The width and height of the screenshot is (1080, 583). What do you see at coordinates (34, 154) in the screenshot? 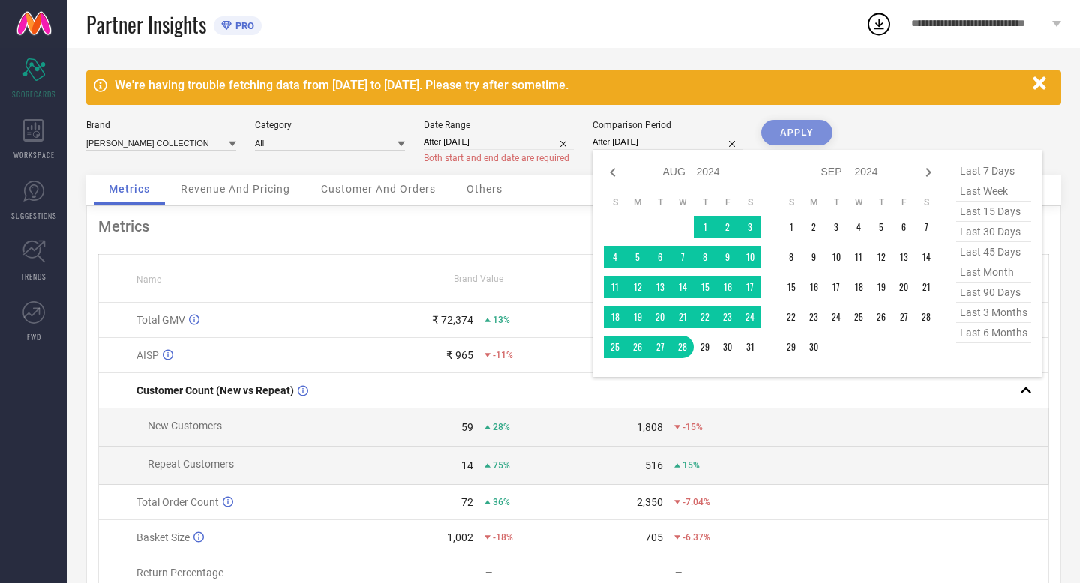
I see `span: WORKSPACE` at bounding box center [34, 154].